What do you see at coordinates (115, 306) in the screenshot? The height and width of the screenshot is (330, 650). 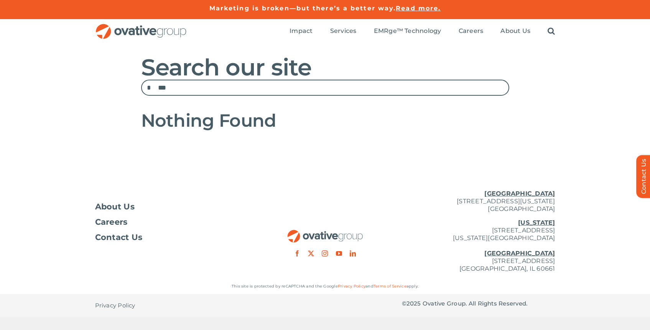 I see `span: Privacy Policy` at bounding box center [115, 306].